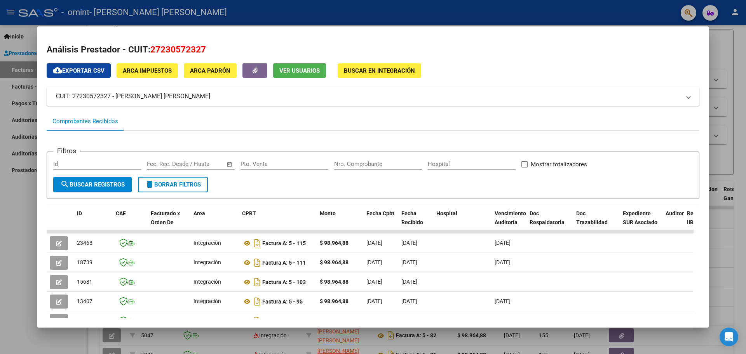 The image size is (746, 354). I want to click on button: Buscar Registros, so click(92, 185).